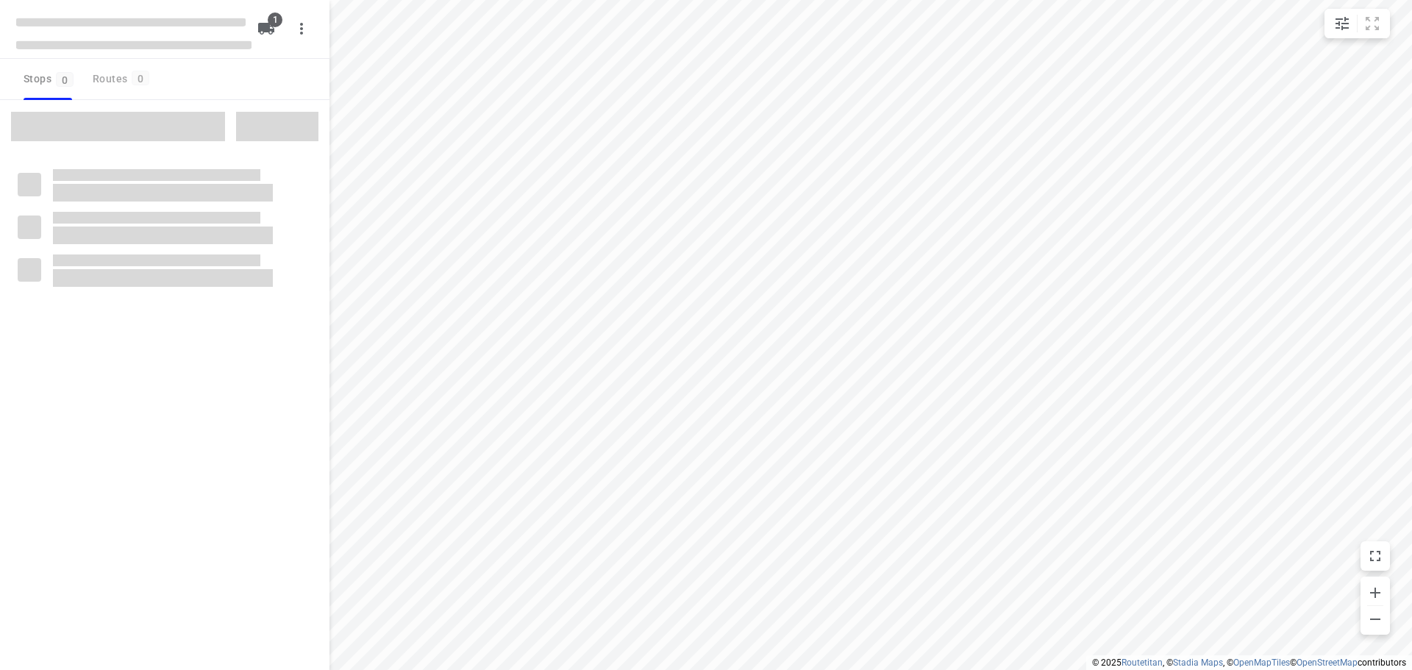  What do you see at coordinates (1249, 663) in the screenshot?
I see `li: © 2025 , © , © © contributors` at bounding box center [1249, 663].